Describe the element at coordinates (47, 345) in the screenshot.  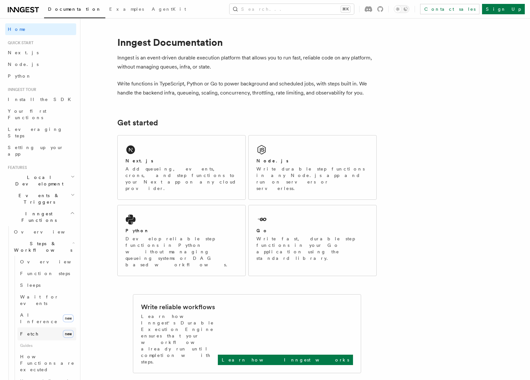
I see `span: Guides` at that location.